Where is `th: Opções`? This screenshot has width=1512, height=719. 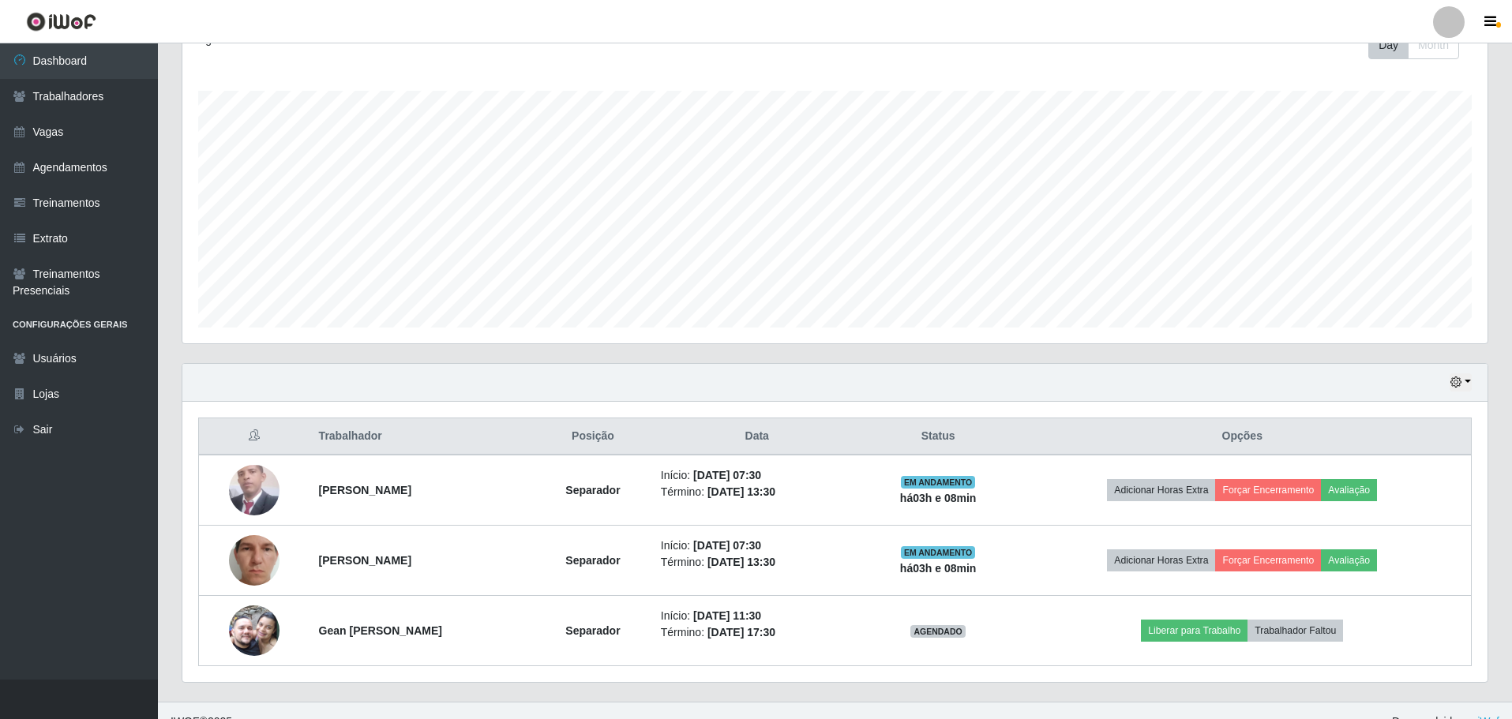 th: Opções is located at coordinates (1242, 437).